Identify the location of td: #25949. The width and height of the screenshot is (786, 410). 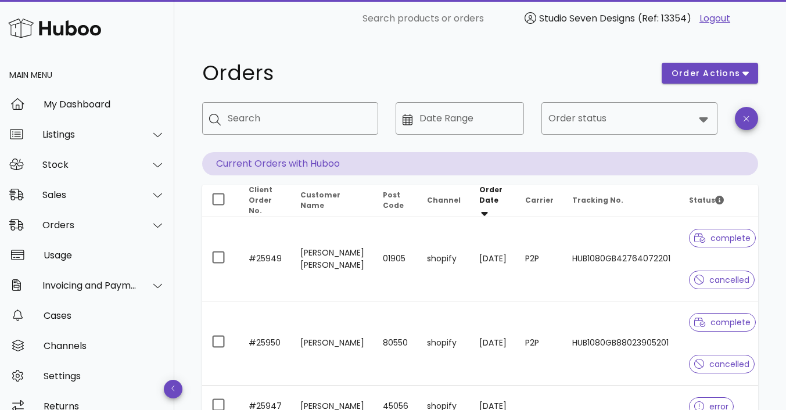
(265, 259).